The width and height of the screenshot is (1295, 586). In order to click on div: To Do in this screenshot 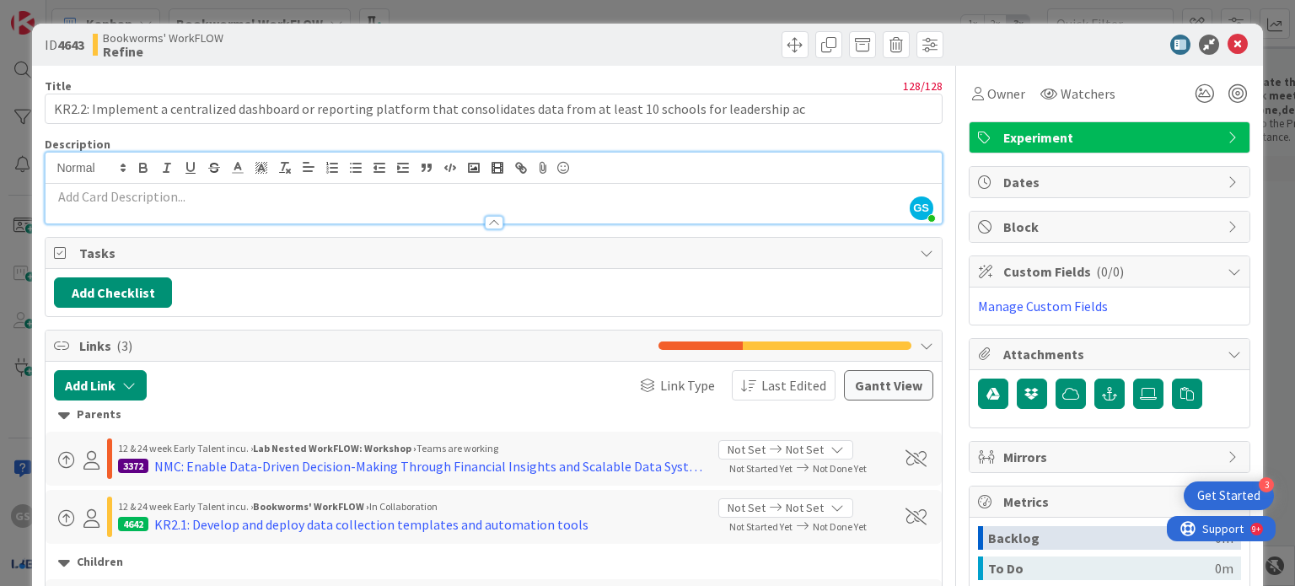, I will do `click(1101, 568)`.